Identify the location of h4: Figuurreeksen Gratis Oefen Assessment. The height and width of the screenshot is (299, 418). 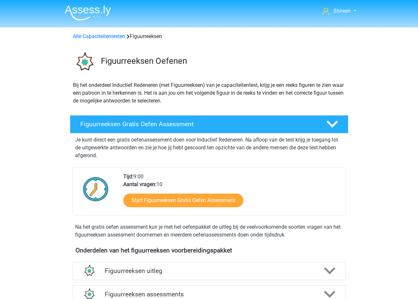
(198, 124).